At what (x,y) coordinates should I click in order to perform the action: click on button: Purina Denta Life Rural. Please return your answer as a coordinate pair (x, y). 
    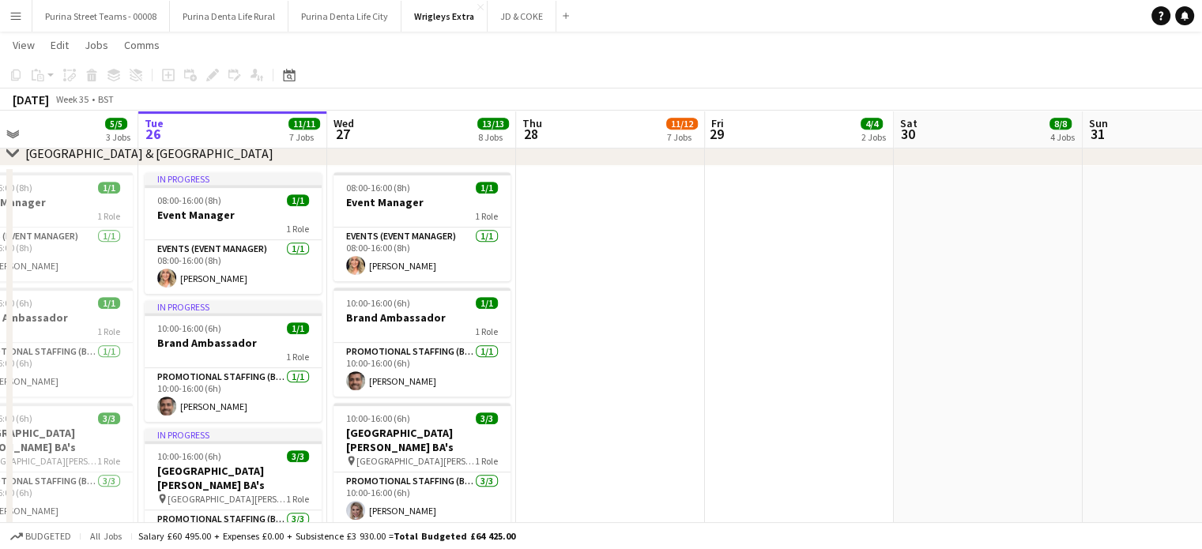
    Looking at the image, I should click on (229, 16).